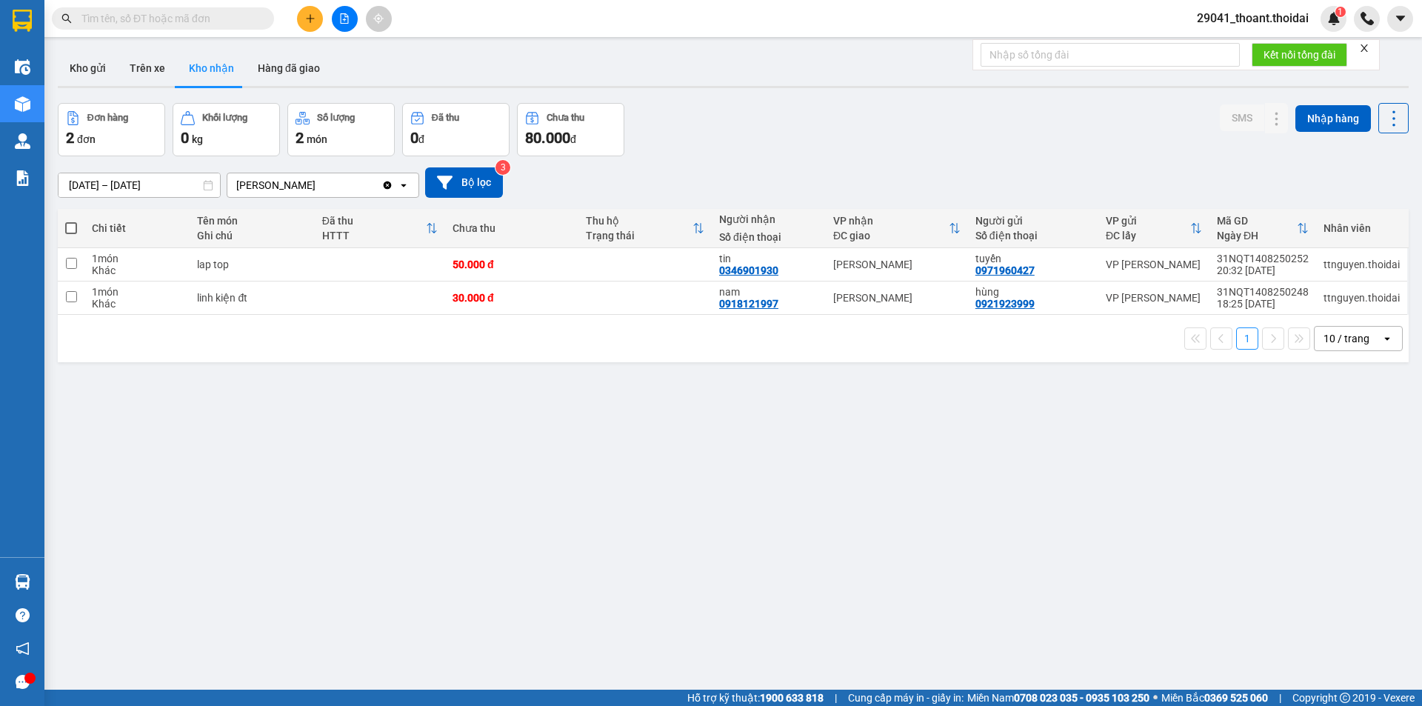 The height and width of the screenshot is (706, 1422). Describe the element at coordinates (22, 21) in the screenshot. I see `img: logo-vxr` at that location.